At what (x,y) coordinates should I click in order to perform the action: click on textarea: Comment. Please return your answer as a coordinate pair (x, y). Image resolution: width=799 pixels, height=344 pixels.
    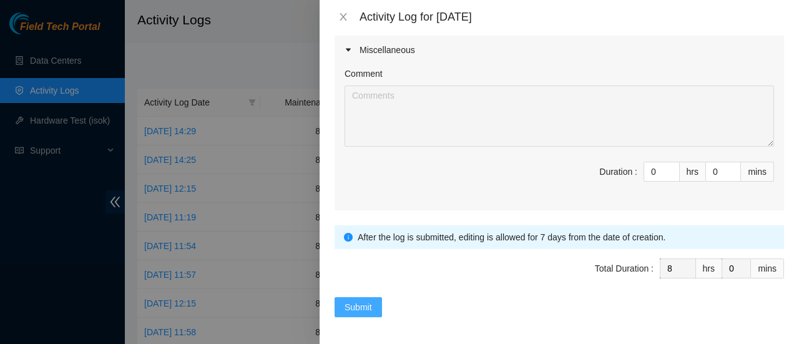
    Looking at the image, I should click on (559, 116).